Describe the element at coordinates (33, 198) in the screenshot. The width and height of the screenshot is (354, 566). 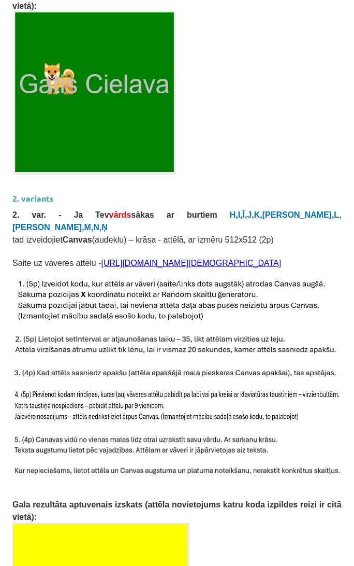
I see `strong: 2. variants` at that location.